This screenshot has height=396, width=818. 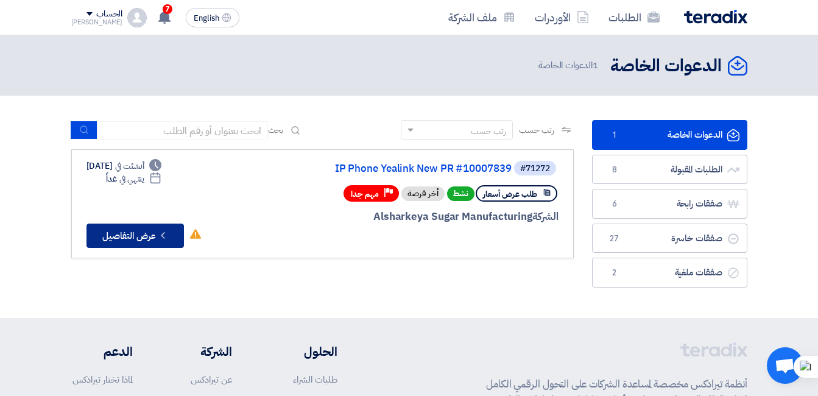 What do you see at coordinates (615, 204) in the screenshot?
I see `span: 6` at bounding box center [615, 204].